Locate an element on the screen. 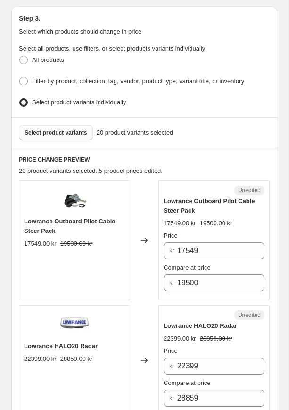 This screenshot has width=289, height=410. p: Select which products should change in price is located at coordinates (144, 32).